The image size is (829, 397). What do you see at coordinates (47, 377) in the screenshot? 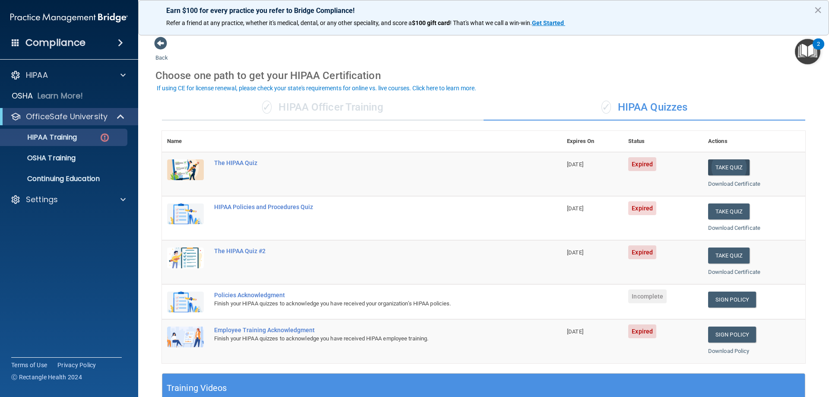
I see `span: Ⓒ Rectangle Health 2024` at bounding box center [47, 377].